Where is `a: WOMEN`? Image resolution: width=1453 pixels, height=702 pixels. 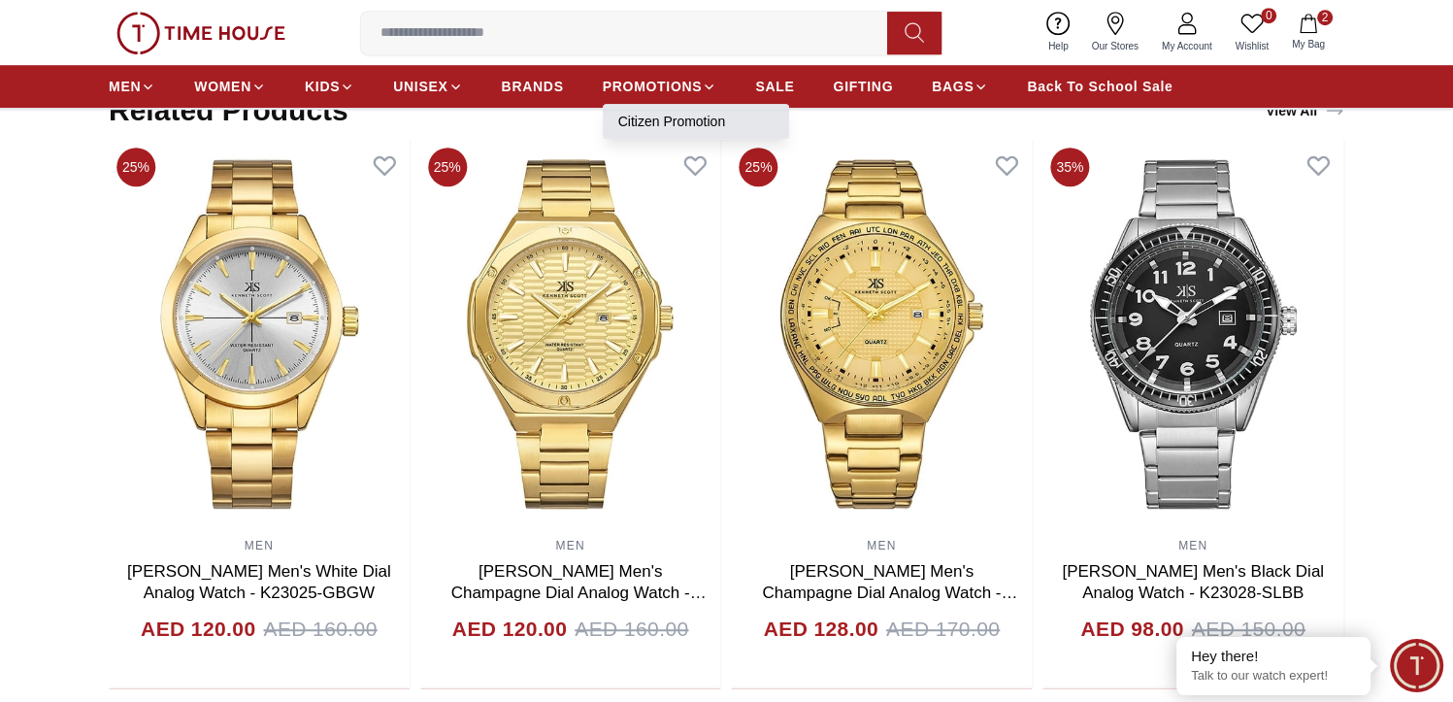
a: WOMEN is located at coordinates (230, 86).